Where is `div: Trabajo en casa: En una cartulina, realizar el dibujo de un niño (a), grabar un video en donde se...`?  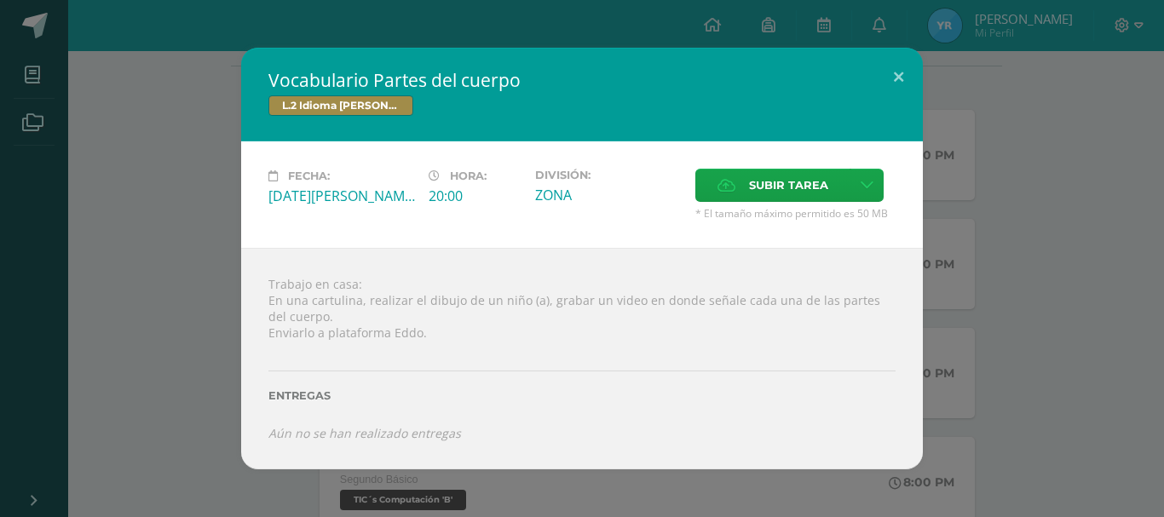
div: Trabajo en casa: En una cartulina, realizar el dibujo de un niño (a), grabar un video en donde se... is located at coordinates (582, 358).